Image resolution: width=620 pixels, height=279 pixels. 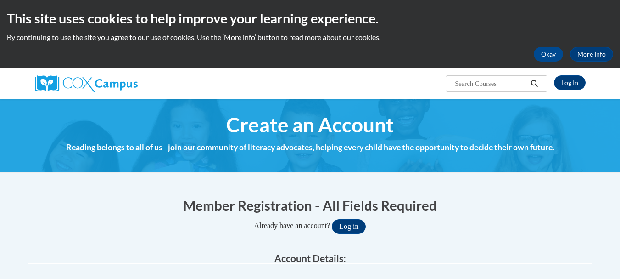 I want to click on span: Already have an account?, so click(x=293, y=225).